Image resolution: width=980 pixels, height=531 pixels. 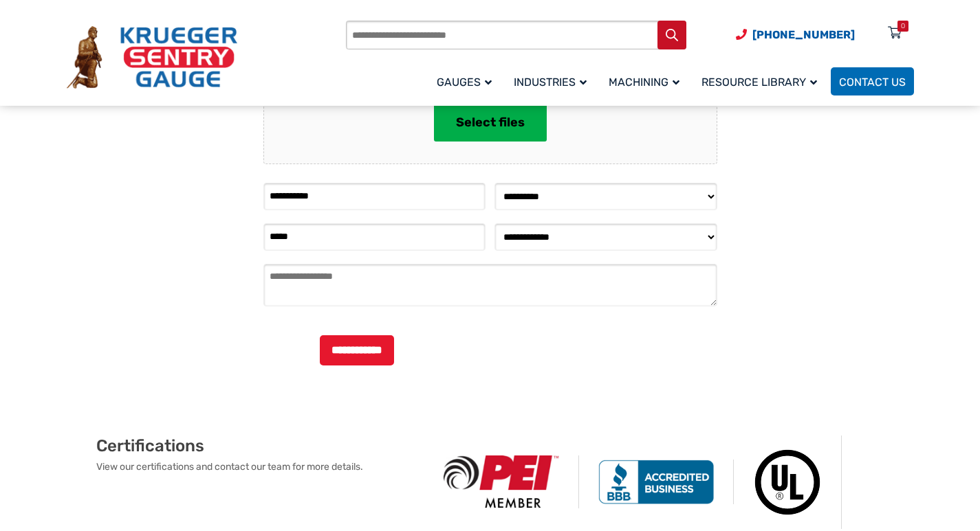 What do you see at coordinates (550, 82) in the screenshot?
I see `span: Industries` at bounding box center [550, 82].